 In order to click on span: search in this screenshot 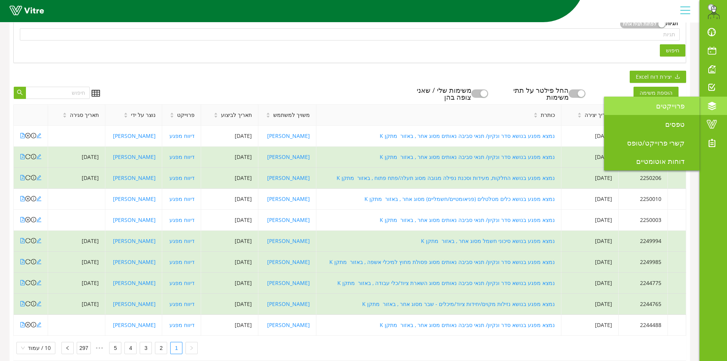, I will do `click(20, 93)`.